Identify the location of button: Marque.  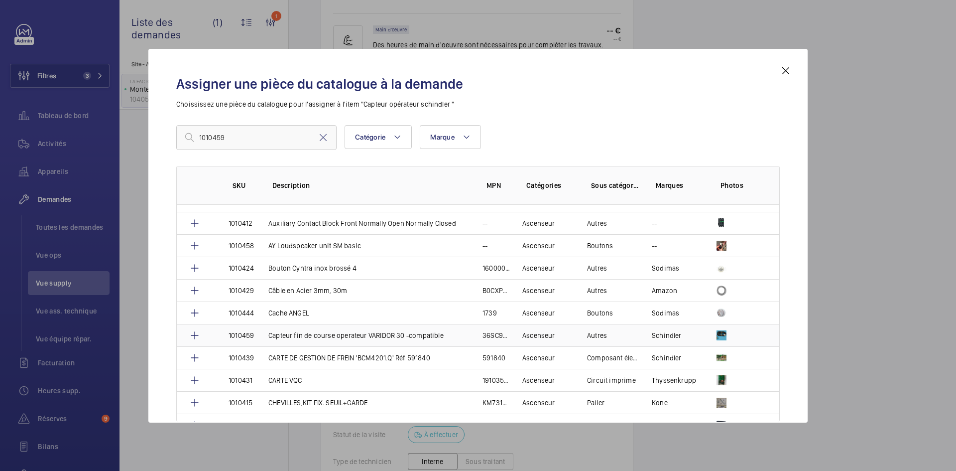
(450, 137).